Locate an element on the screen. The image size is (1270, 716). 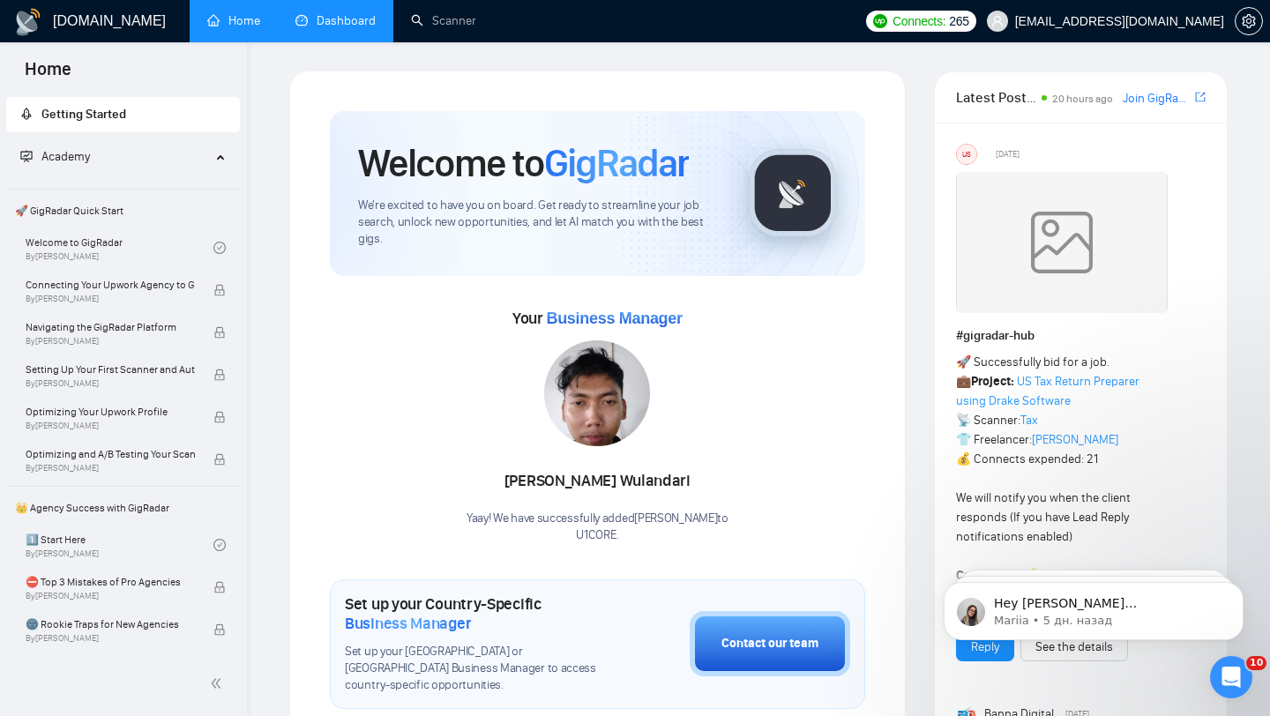
a: export is located at coordinates (1200, 97).